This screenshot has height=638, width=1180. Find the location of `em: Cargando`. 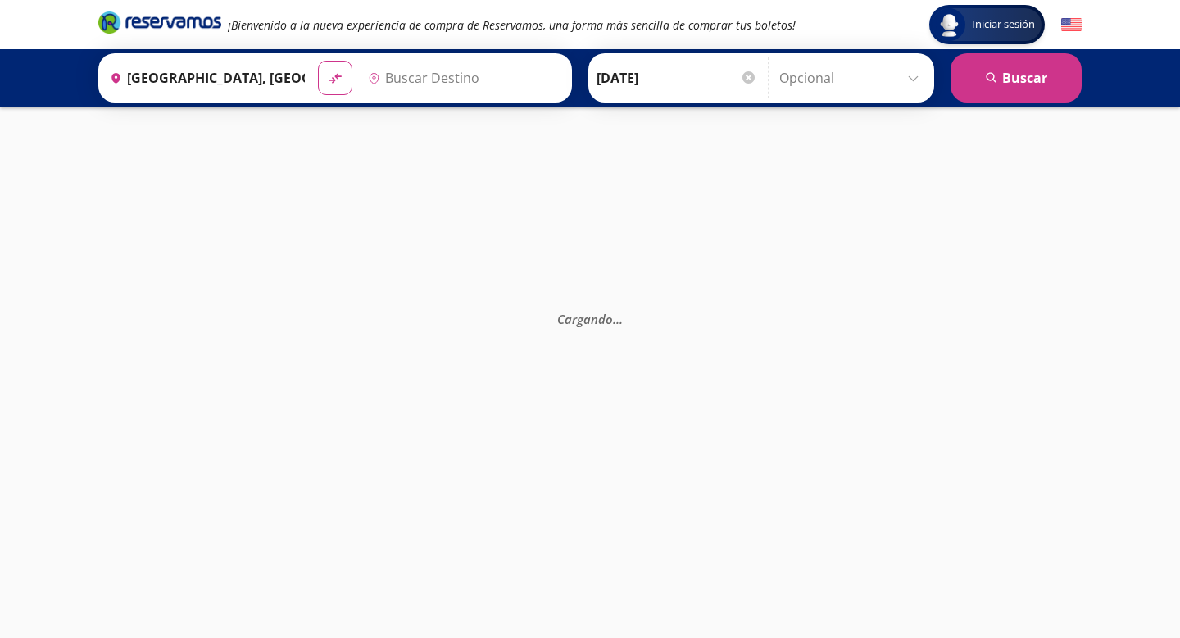

em: Cargando is located at coordinates (590, 319).